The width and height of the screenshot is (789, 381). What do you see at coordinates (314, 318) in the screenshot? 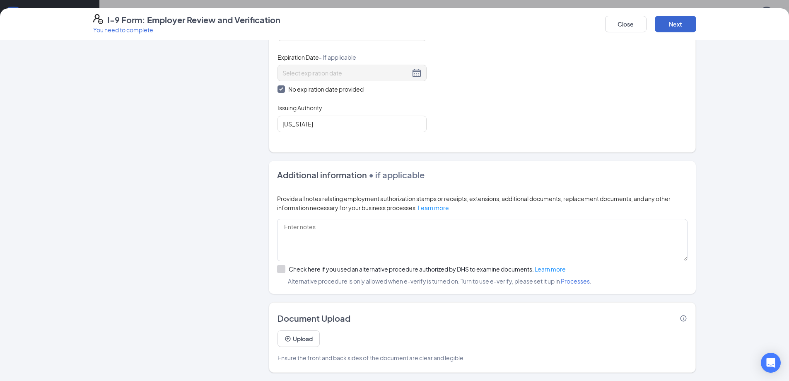
I see `span: Document Upload` at bounding box center [314, 318].